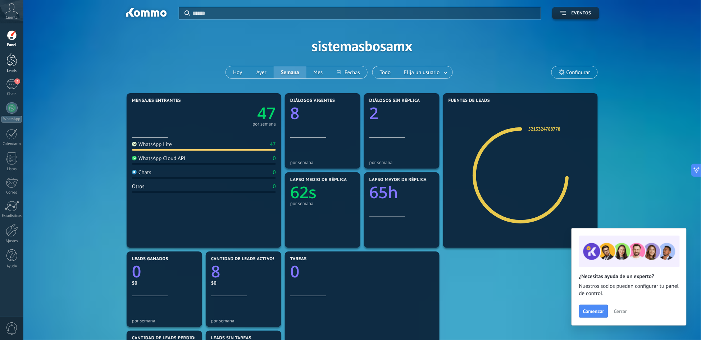  I want to click on a: 5213324788778, so click(544, 129).